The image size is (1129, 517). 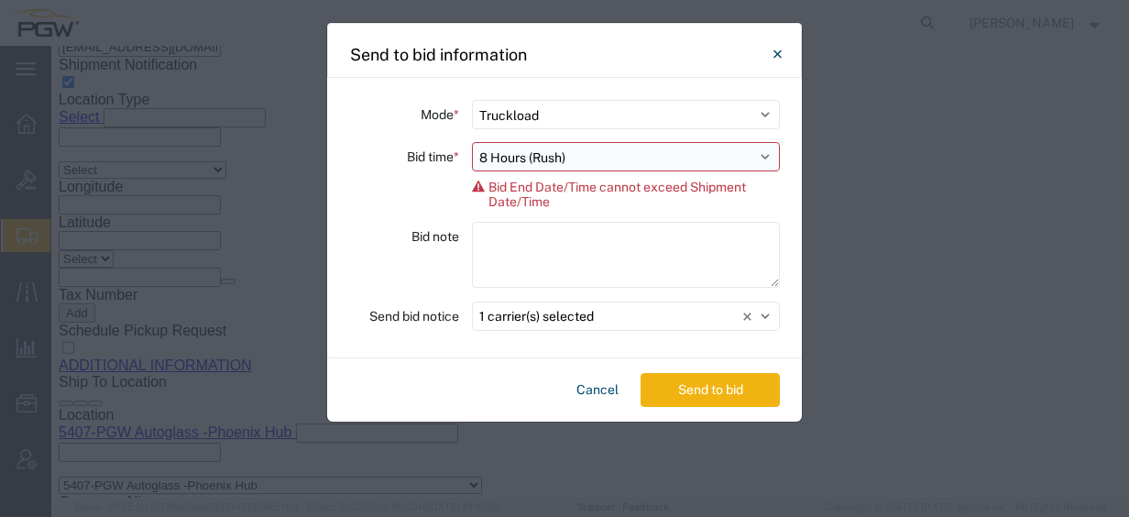 I want to click on h4: Send to bid information, so click(x=438, y=54).